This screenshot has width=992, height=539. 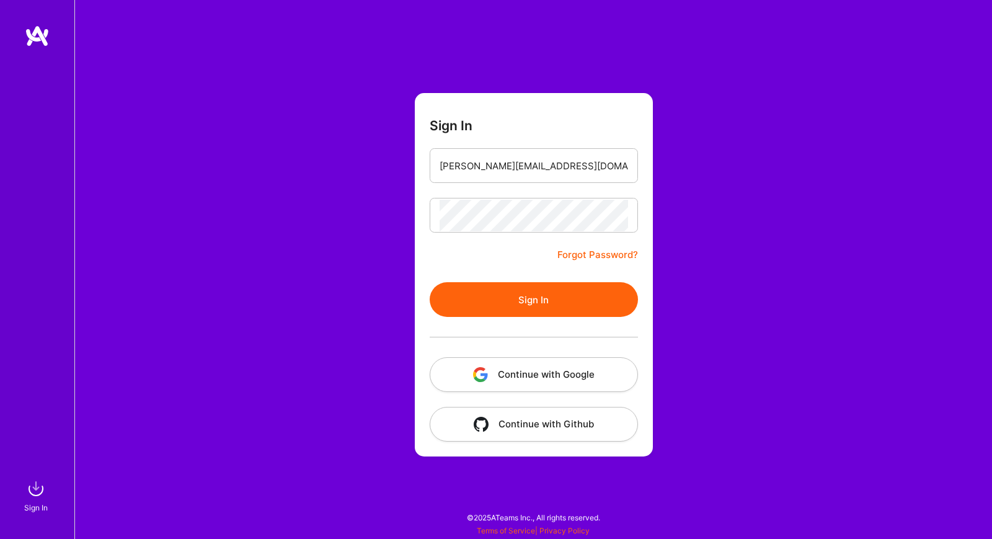 I want to click on button: Continue with Google, so click(x=534, y=374).